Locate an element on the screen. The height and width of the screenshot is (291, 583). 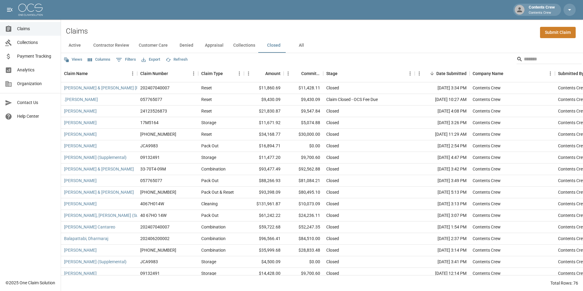
div: $80,495.10 is located at coordinates (303, 192).